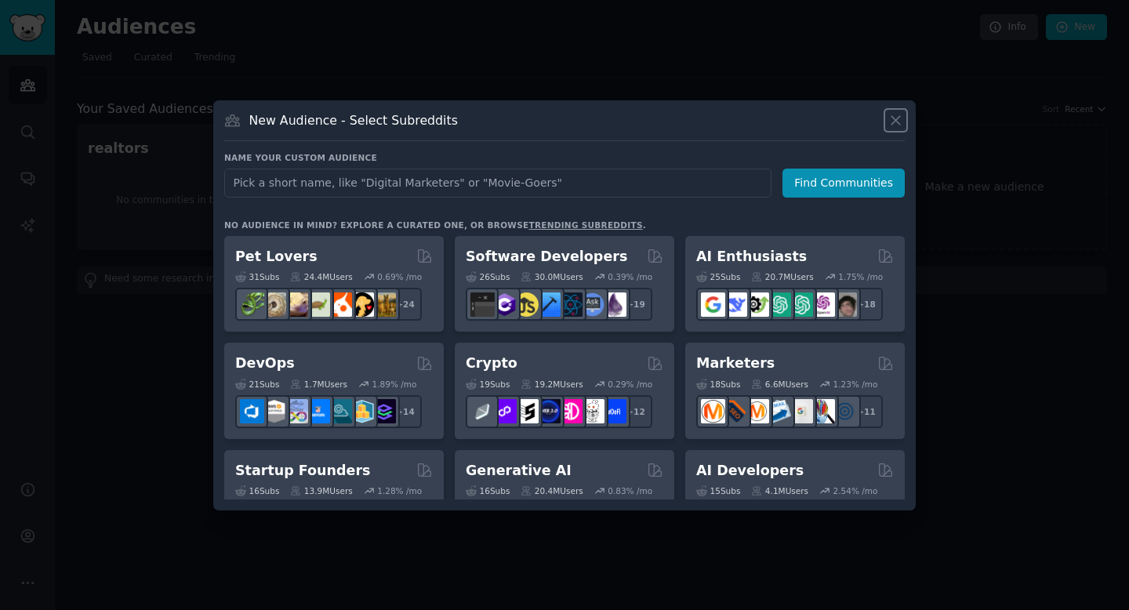  Describe the element at coordinates (498, 183) in the screenshot. I see `input: Pick a short name, like "Digital Marketers" or "Movie-Goers"` at that location.